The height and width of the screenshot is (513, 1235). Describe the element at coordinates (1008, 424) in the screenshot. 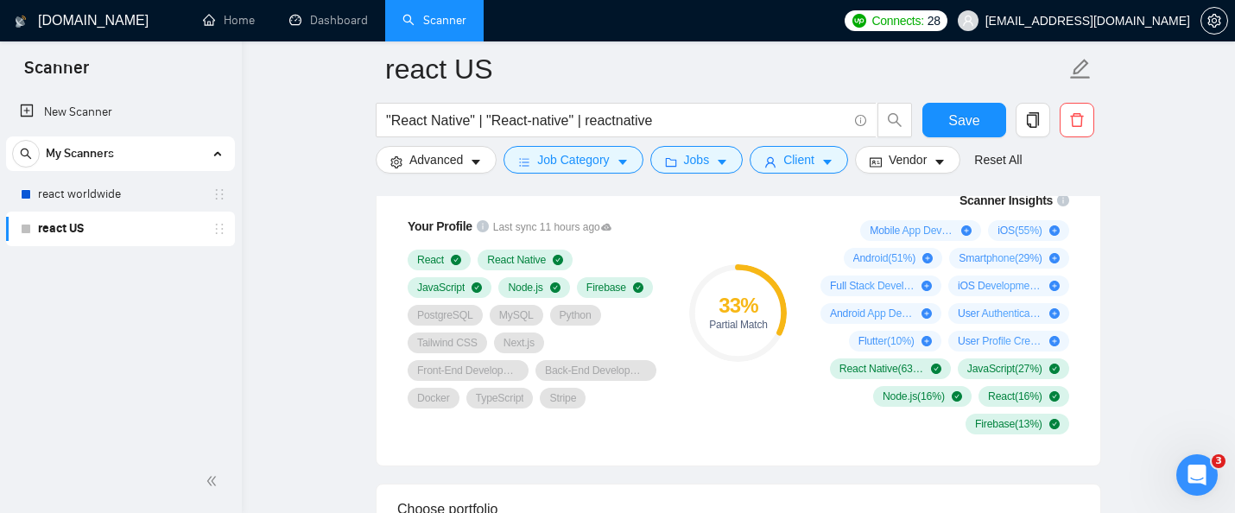

I see `span: Firebase ( 13 %)` at that location.